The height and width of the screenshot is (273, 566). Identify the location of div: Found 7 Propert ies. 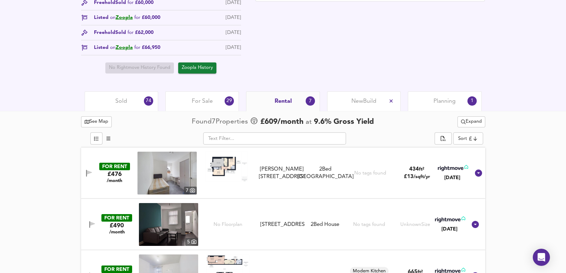
(221, 122).